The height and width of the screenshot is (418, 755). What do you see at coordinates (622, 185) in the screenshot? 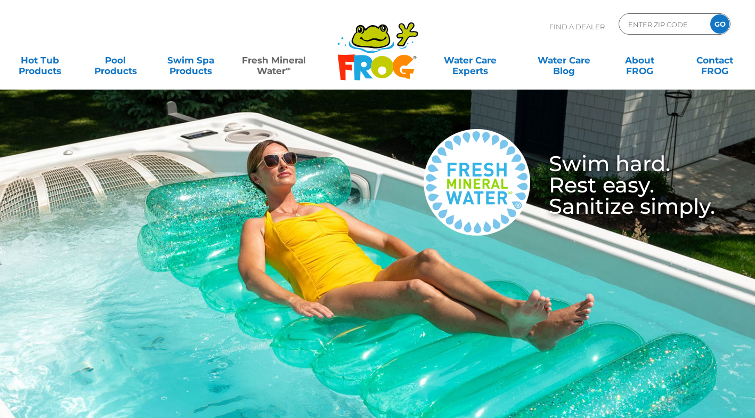
I see `h3: Swim hard. Rest easy. Sanitize simply.` at bounding box center [622, 185].